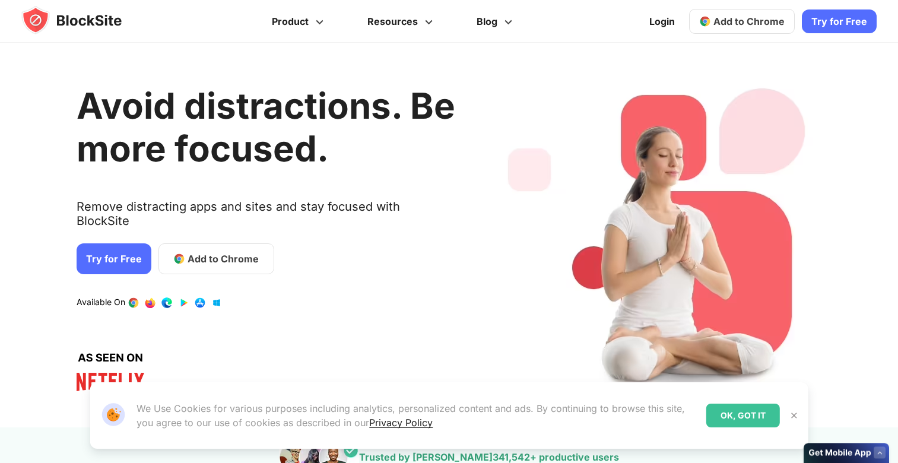 Image resolution: width=898 pixels, height=463 pixels. I want to click on p: We Use Cookies for various purposes including analytics, personalized content and ads. By continu..., so click(416, 415).